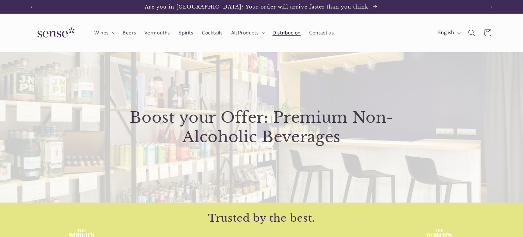  I want to click on span: English, so click(446, 33).